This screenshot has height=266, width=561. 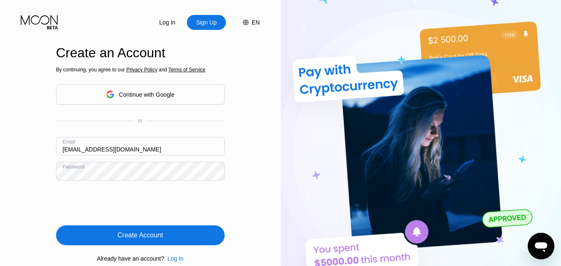 I want to click on div: Already have an account?, so click(x=130, y=259).